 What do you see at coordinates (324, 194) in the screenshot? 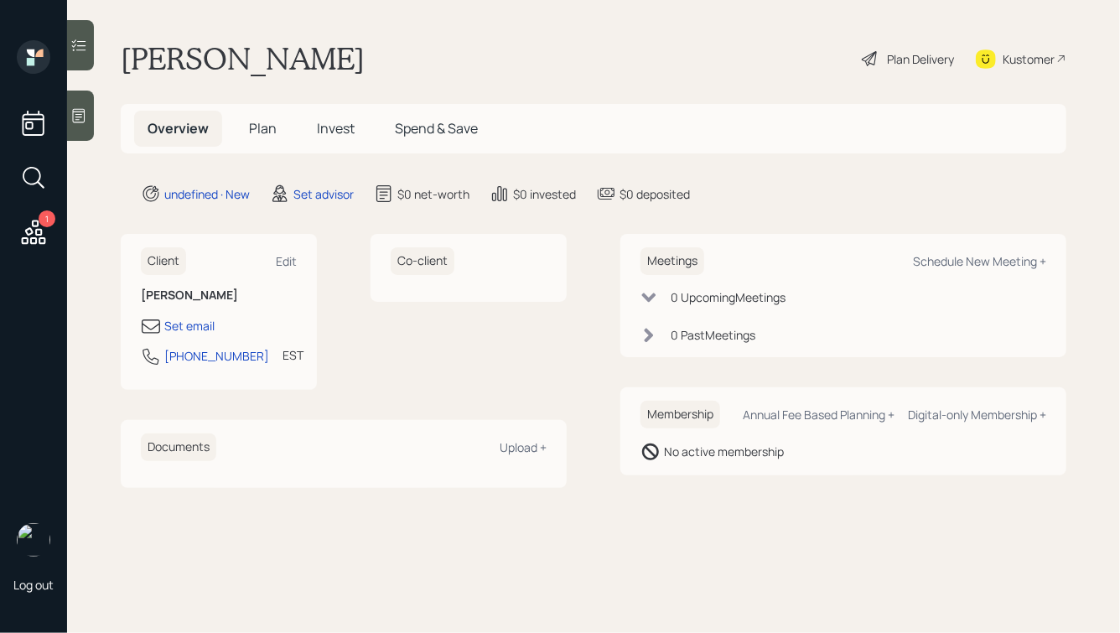
I see `div: Set advisor` at bounding box center [324, 194].